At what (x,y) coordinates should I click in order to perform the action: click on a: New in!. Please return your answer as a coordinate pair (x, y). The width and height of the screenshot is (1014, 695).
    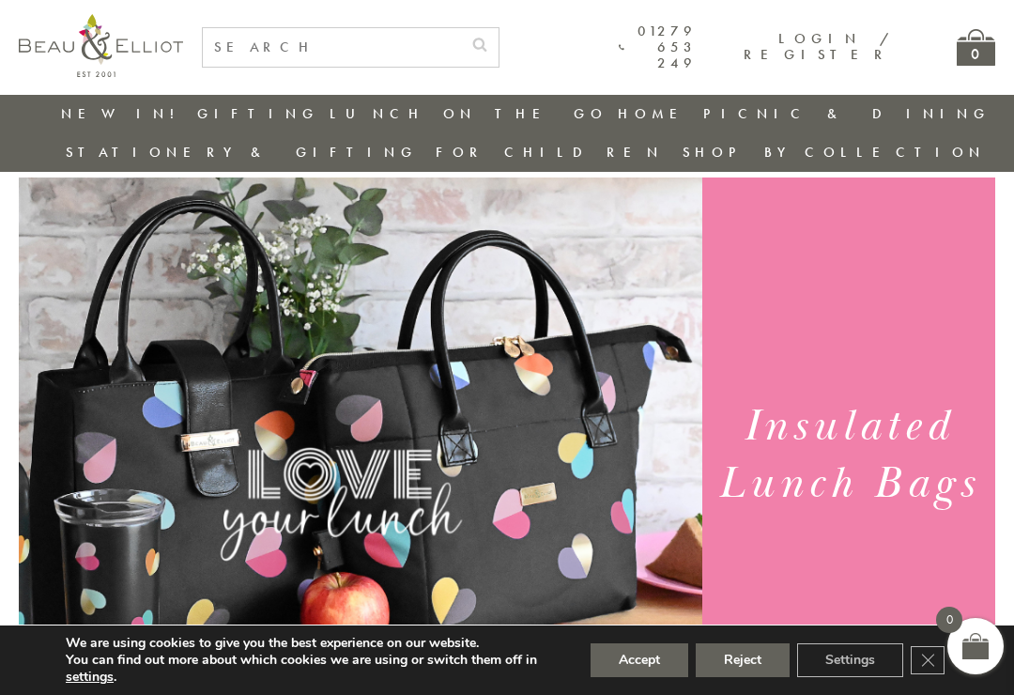
    Looking at the image, I should click on (124, 114).